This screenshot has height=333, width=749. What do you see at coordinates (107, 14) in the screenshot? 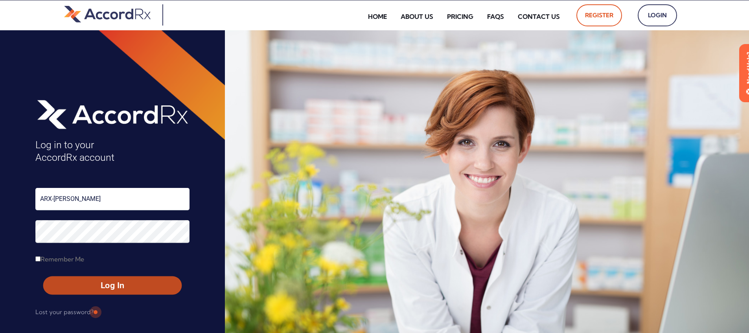
I see `a: default-logo` at bounding box center [107, 14].